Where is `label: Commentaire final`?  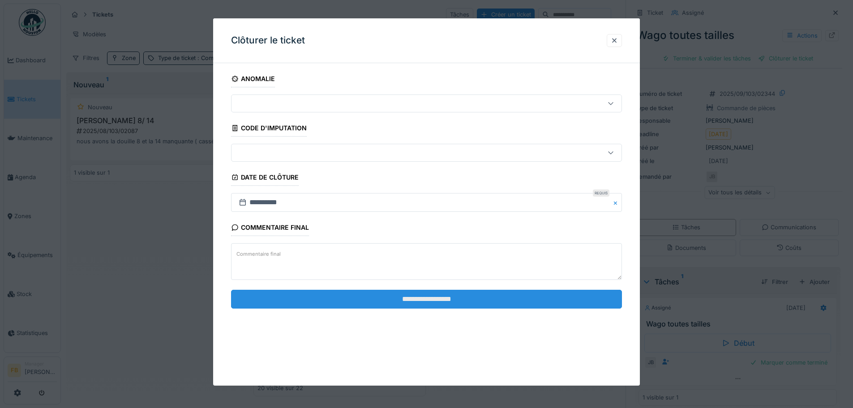
label: Commentaire final is located at coordinates (258, 254).